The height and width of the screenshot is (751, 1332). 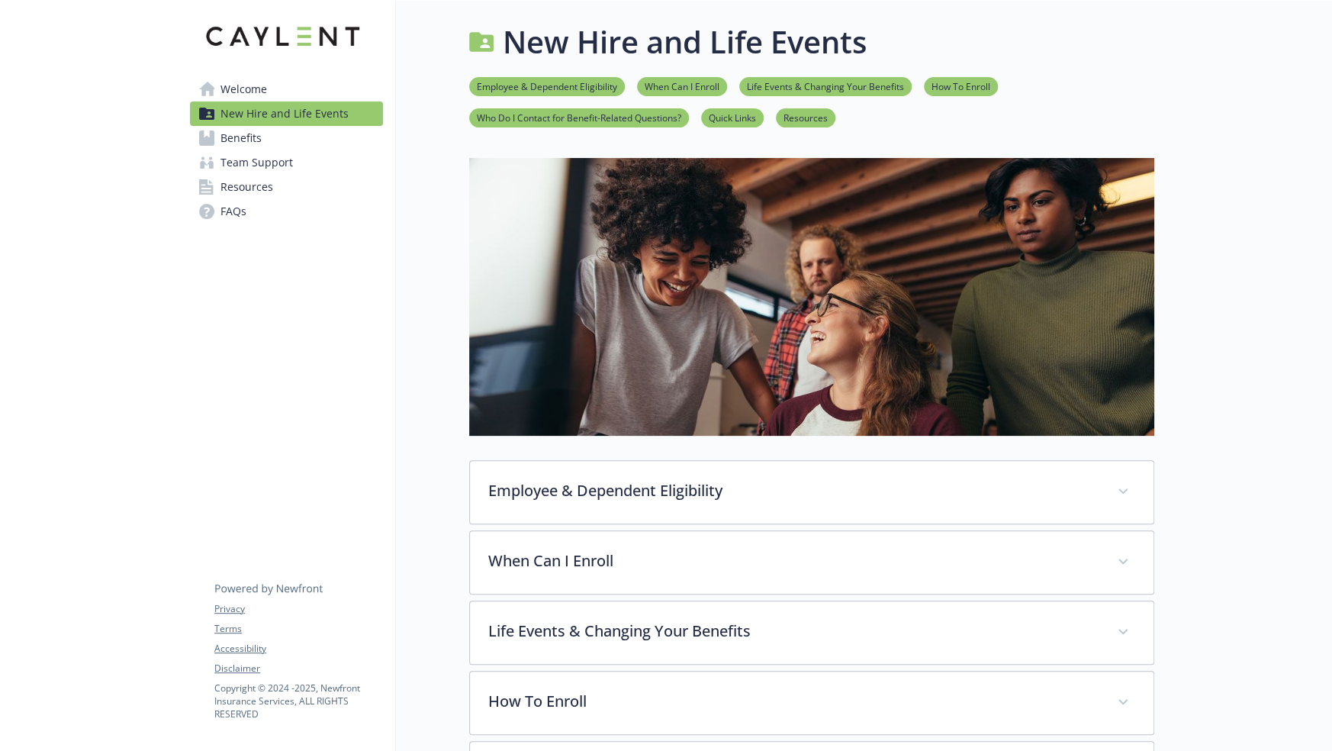 What do you see at coordinates (732, 117) in the screenshot?
I see `a: Quick Links` at bounding box center [732, 117].